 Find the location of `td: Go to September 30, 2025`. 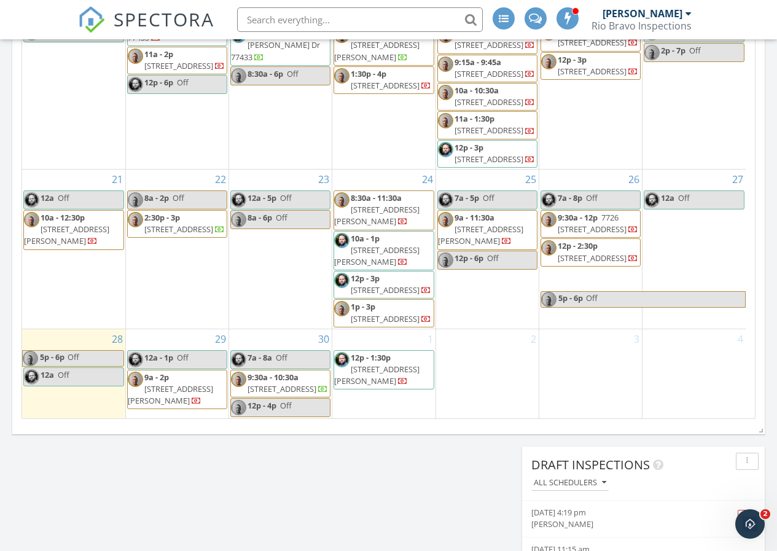

td: Go to September 30, 2025 is located at coordinates (281, 373).